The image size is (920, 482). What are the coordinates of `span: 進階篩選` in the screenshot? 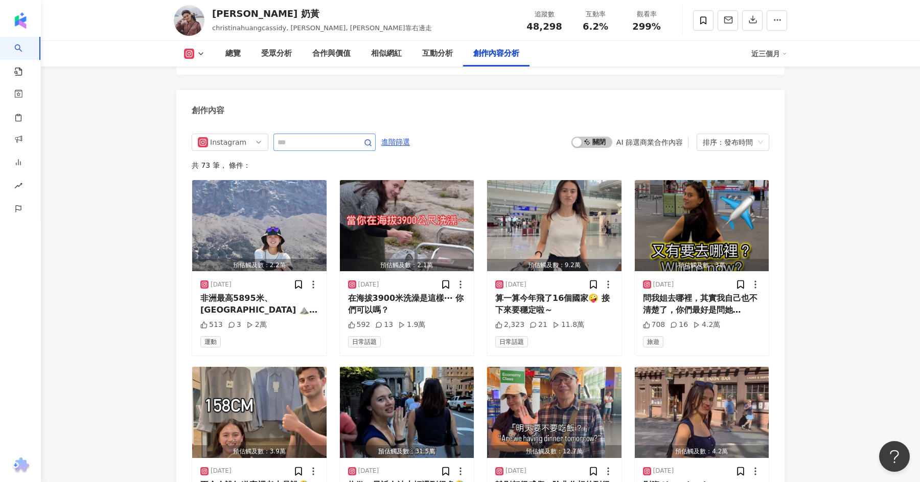 It's located at (396, 142).